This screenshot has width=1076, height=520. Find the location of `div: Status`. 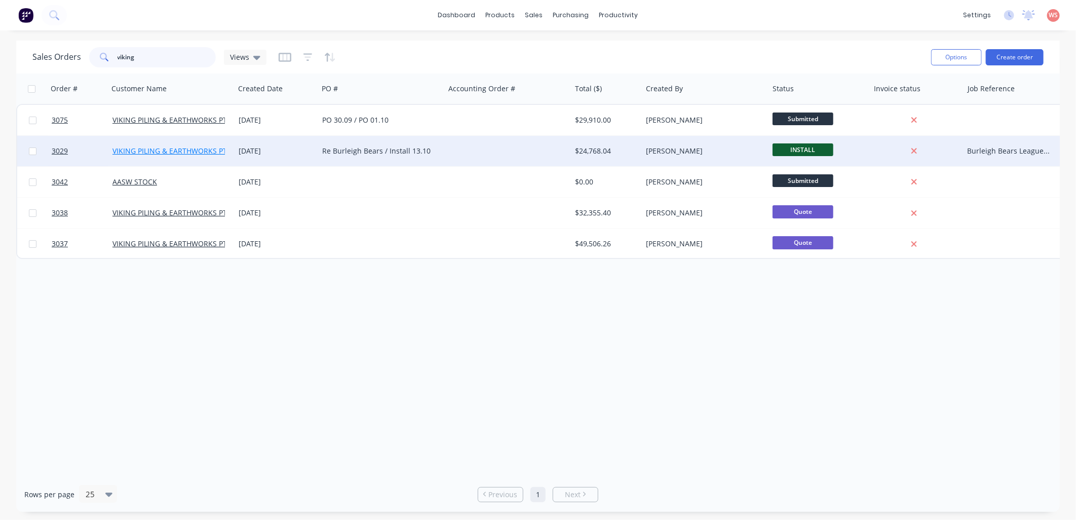

div: Status is located at coordinates (783, 89).